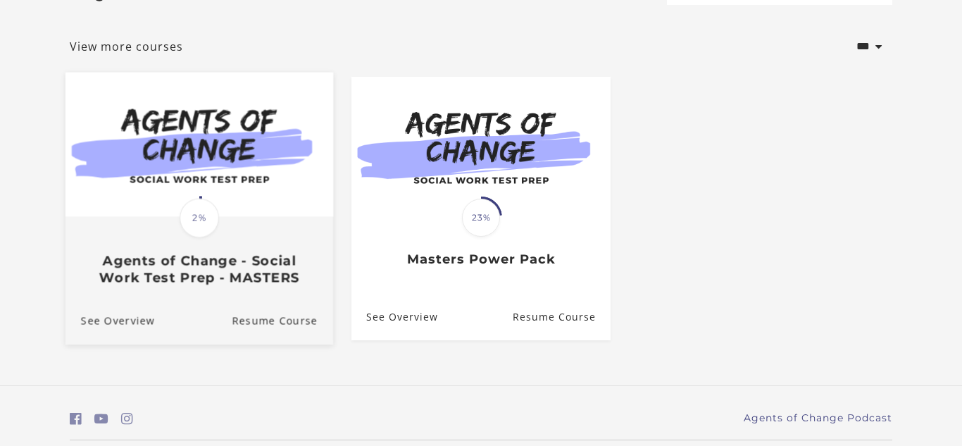 This screenshot has height=446, width=962. I want to click on a: Agents of Change - Social Work Test Prep - MASTERS: See Overview, so click(110, 320).